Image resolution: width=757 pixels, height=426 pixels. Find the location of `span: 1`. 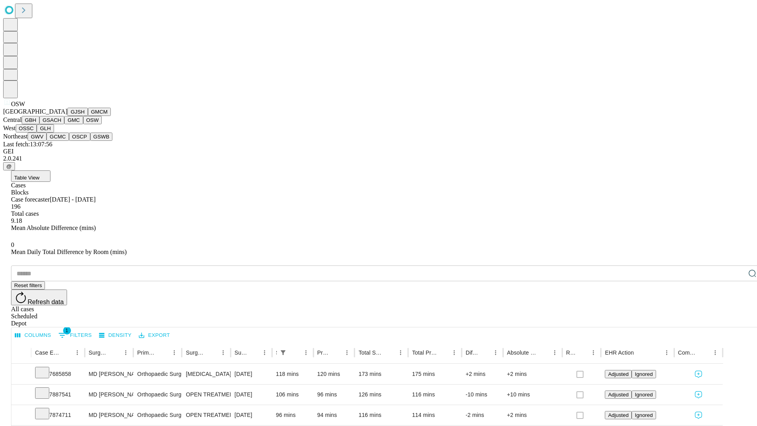

span: 1 is located at coordinates (67, 331).